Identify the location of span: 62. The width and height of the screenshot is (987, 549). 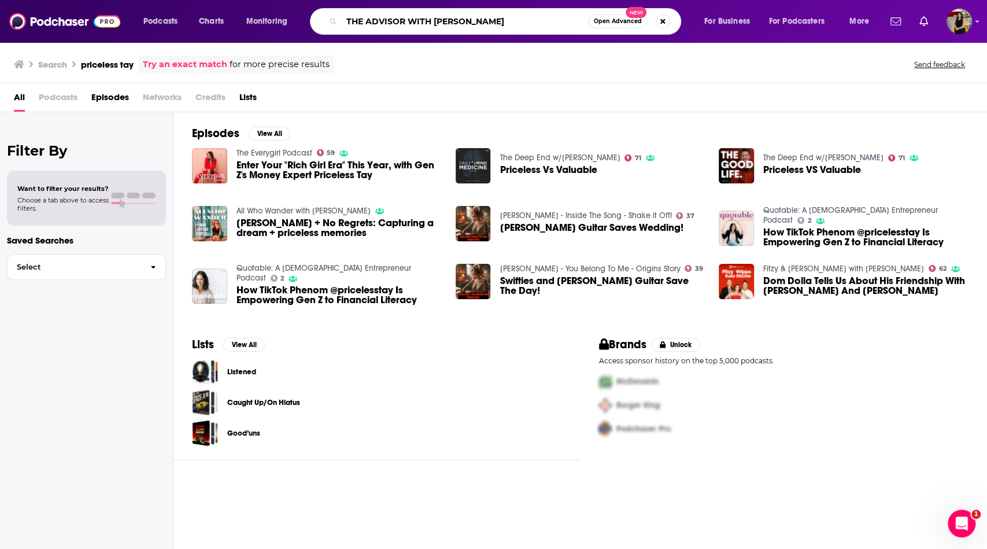
(942, 268).